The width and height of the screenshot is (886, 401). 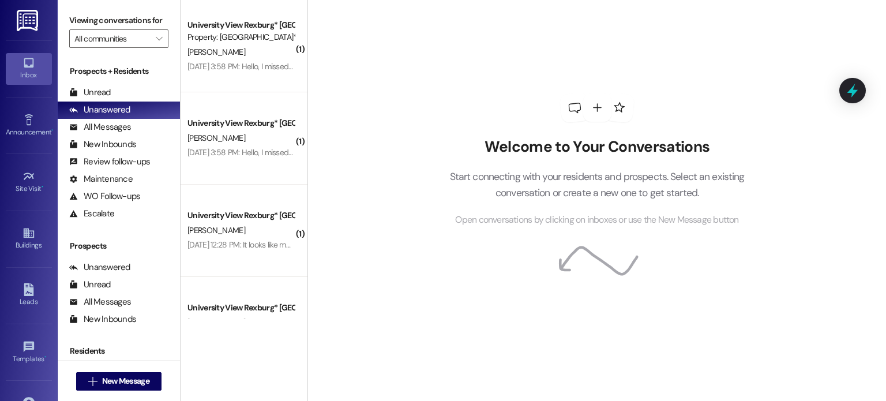 I want to click on label: Viewing conversations for, so click(x=119, y=20).